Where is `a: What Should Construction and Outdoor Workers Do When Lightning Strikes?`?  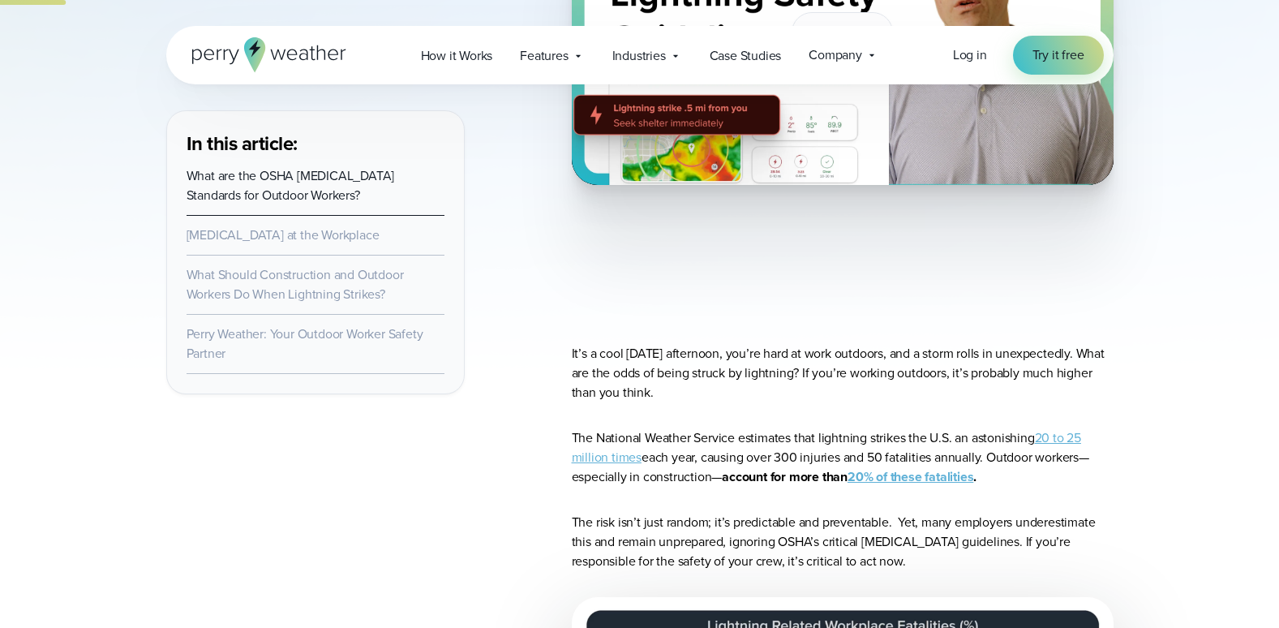
a: What Should Construction and Outdoor Workers Do When Lightning Strikes? is located at coordinates (295, 284).